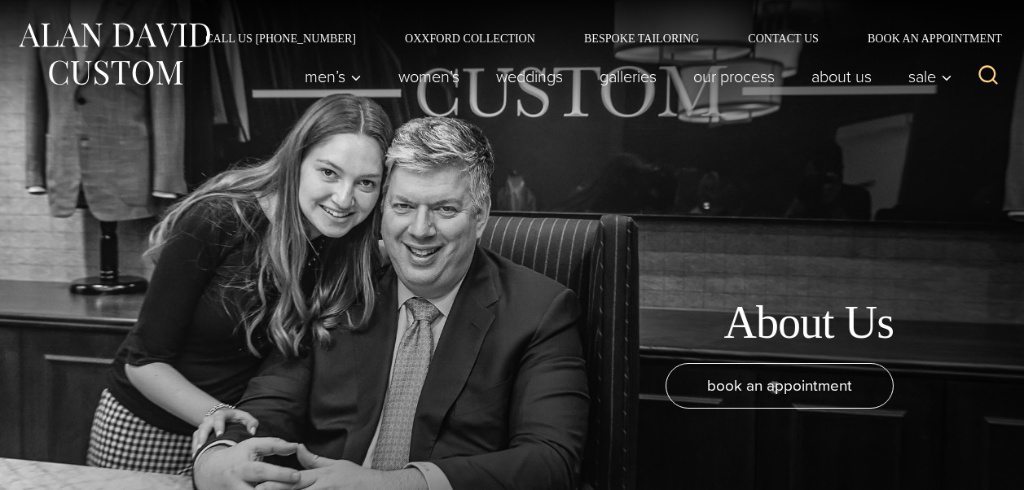  Describe the element at coordinates (594, 38) in the screenshot. I see `nav: Secondary Navigation` at that location.